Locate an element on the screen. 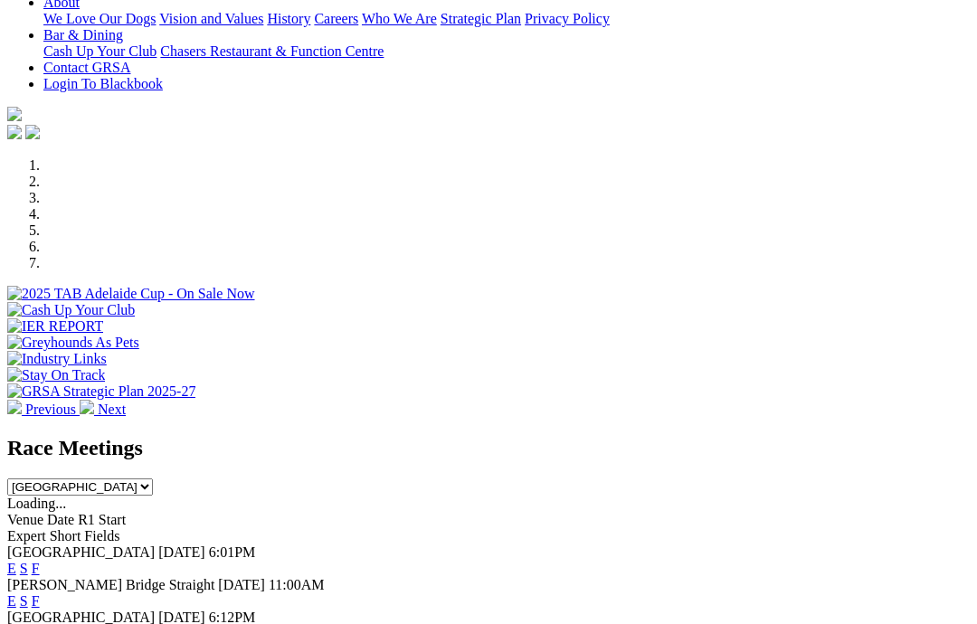 Image resolution: width=977 pixels, height=624 pixels. img: Cash Up Your Club is located at coordinates (71, 310).